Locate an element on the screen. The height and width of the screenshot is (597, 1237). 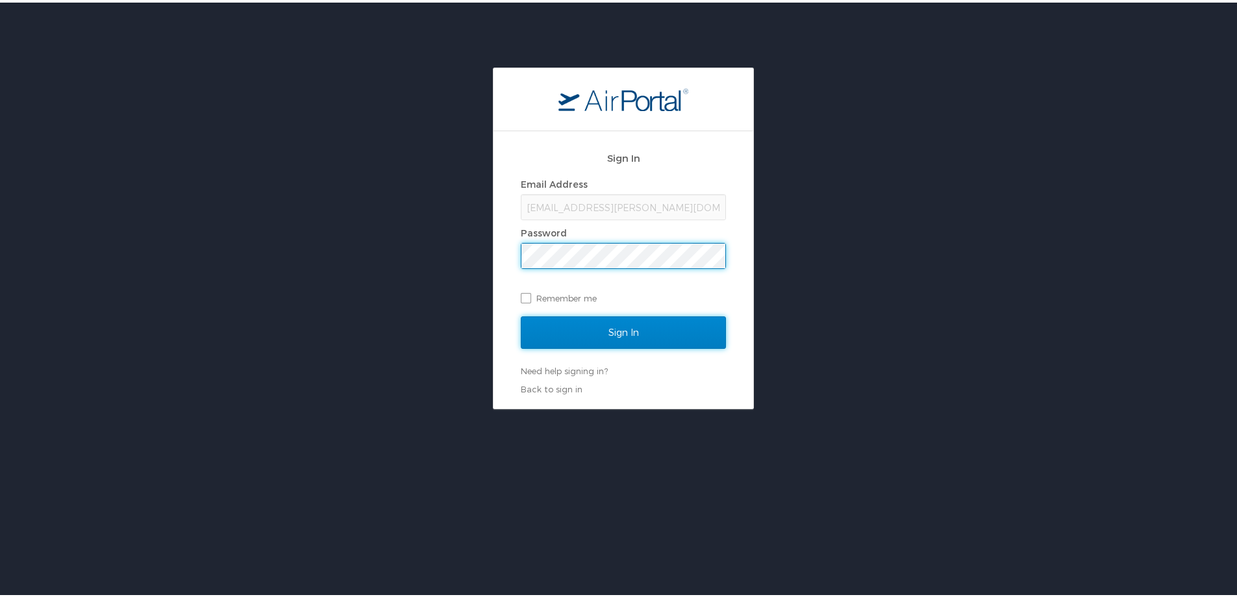
label: Email Address is located at coordinates (554, 181).